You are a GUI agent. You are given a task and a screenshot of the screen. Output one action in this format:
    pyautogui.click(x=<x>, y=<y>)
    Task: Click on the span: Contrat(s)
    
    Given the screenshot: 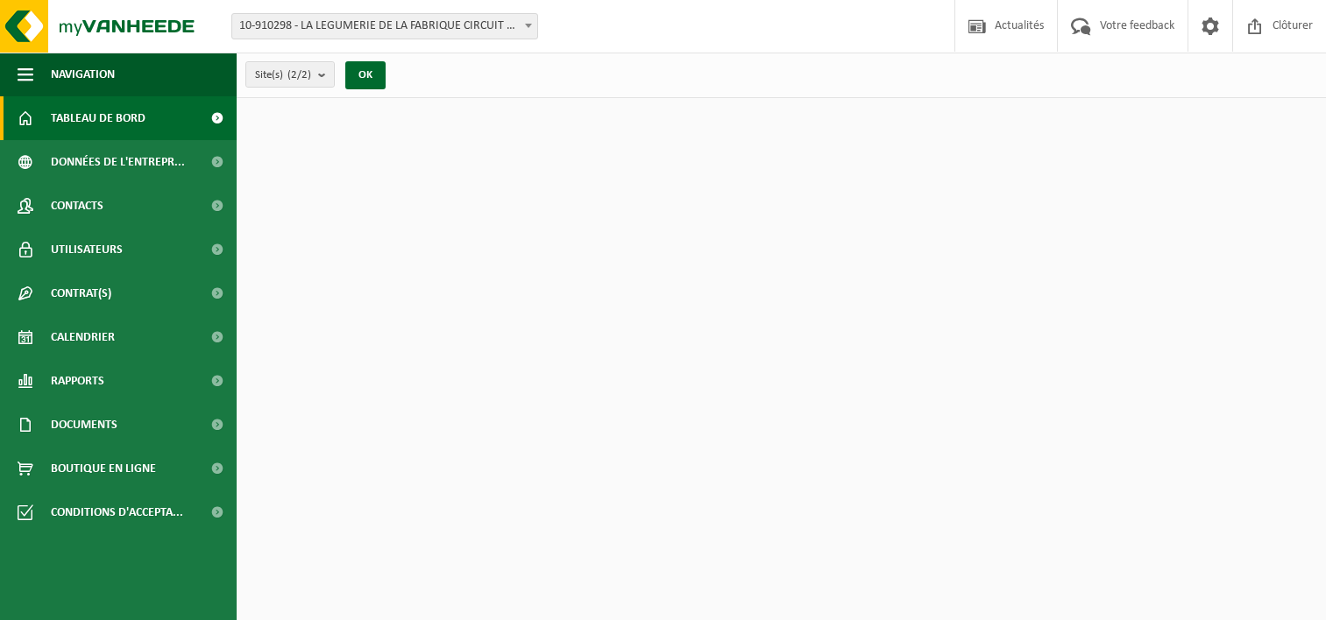 What is the action you would take?
    pyautogui.click(x=81, y=294)
    